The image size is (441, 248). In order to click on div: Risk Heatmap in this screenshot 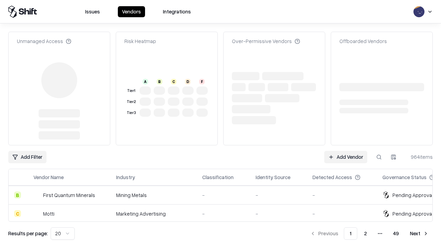, I will do `click(140, 41)`.